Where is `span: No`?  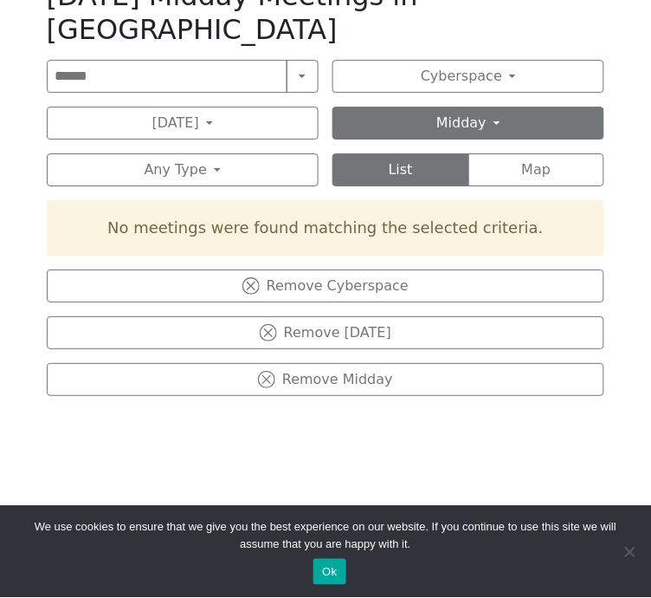
span: No is located at coordinates (630, 552).